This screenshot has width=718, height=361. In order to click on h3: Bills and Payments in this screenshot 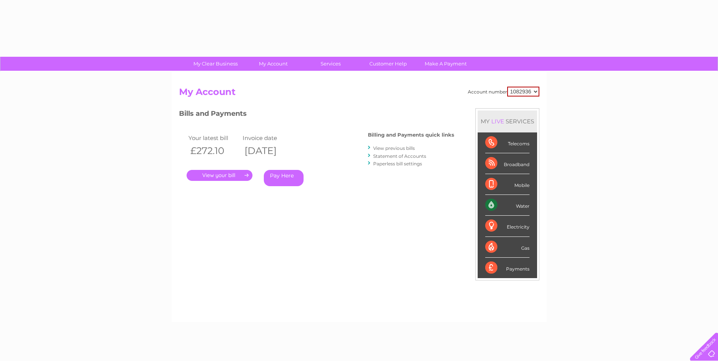, I will do `click(316, 115)`.